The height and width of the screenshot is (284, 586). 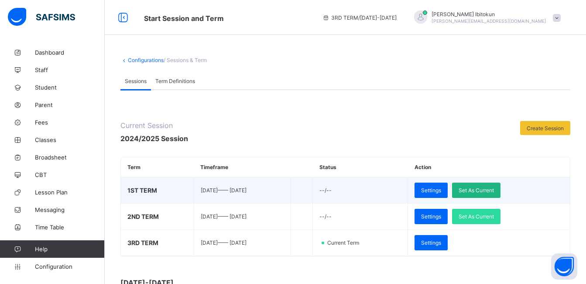 I want to click on th: Status, so click(x=360, y=167).